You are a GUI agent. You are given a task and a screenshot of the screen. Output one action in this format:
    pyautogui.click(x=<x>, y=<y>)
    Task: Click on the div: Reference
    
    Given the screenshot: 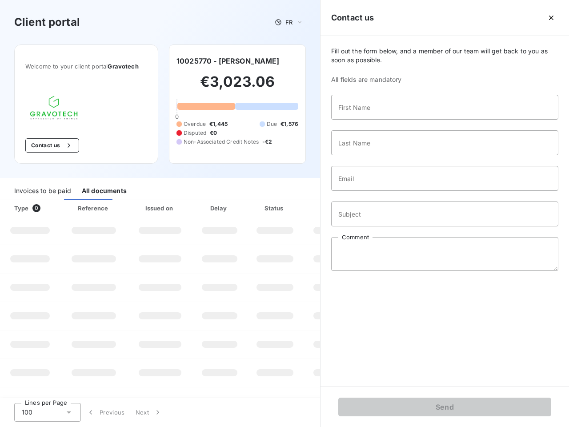 What is the action you would take?
    pyautogui.click(x=93, y=208)
    